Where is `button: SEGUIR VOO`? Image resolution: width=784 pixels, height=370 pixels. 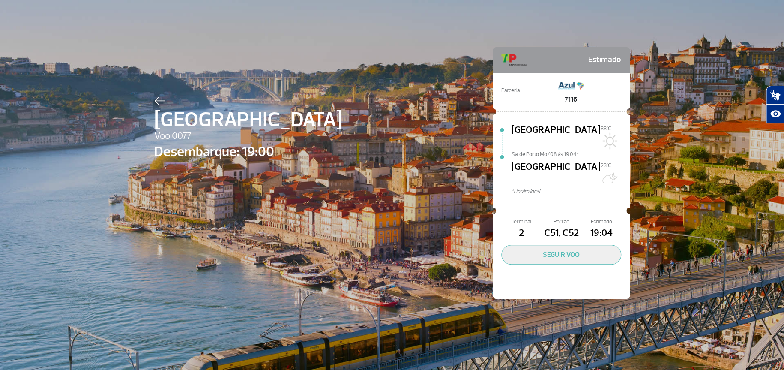 button: SEGUIR VOO is located at coordinates (561, 254).